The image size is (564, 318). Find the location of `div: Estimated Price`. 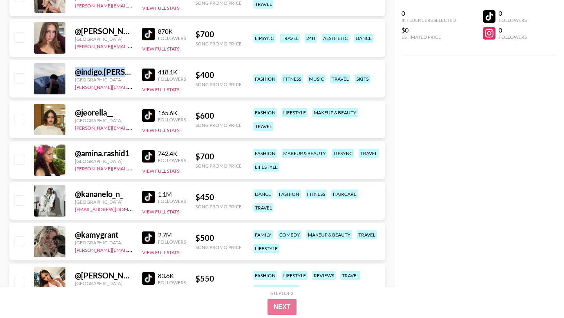

div: Estimated Price is located at coordinates (429, 37).